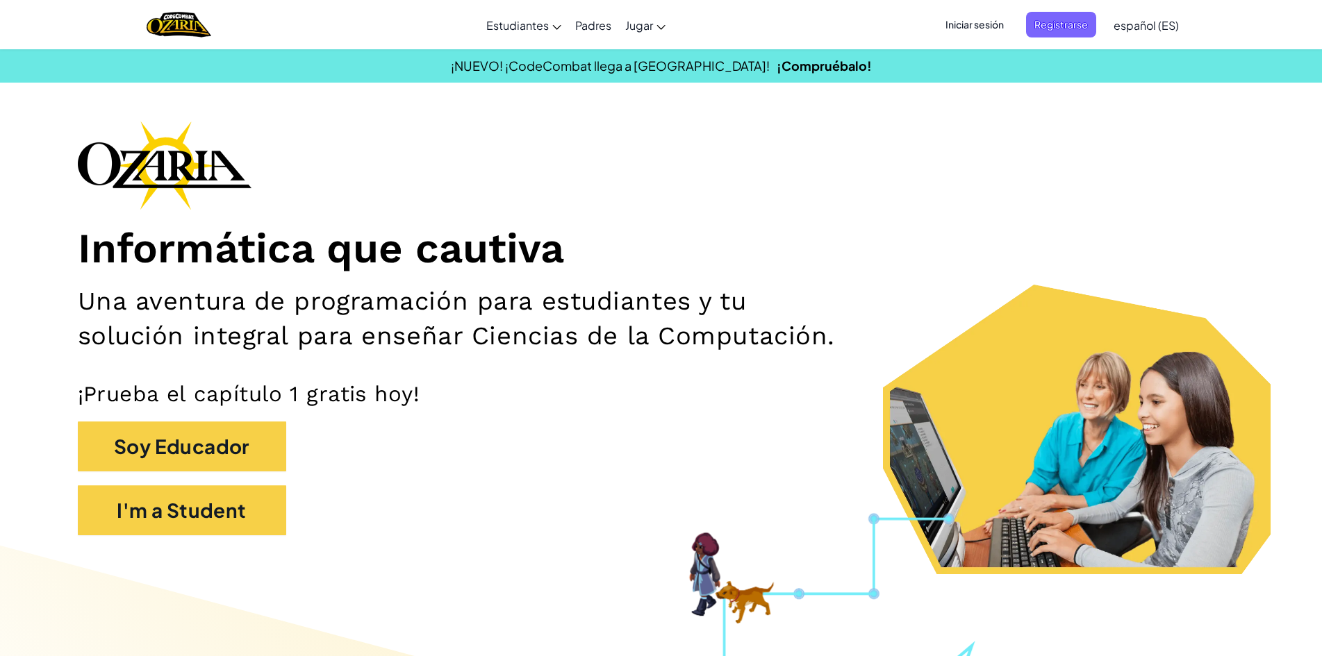 The image size is (1322, 656). What do you see at coordinates (1146, 25) in the screenshot?
I see `span: español (ES)` at bounding box center [1146, 25].